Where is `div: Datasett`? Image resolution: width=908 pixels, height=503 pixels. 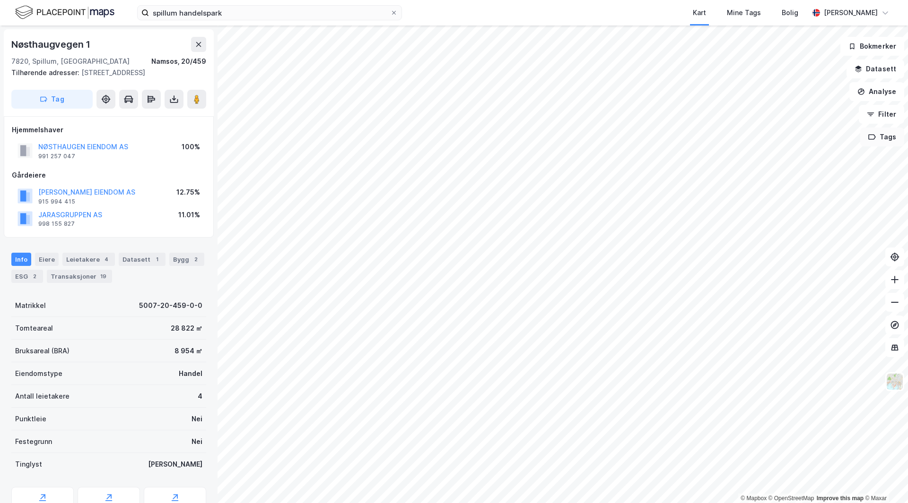 div: Datasett is located at coordinates (142, 259).